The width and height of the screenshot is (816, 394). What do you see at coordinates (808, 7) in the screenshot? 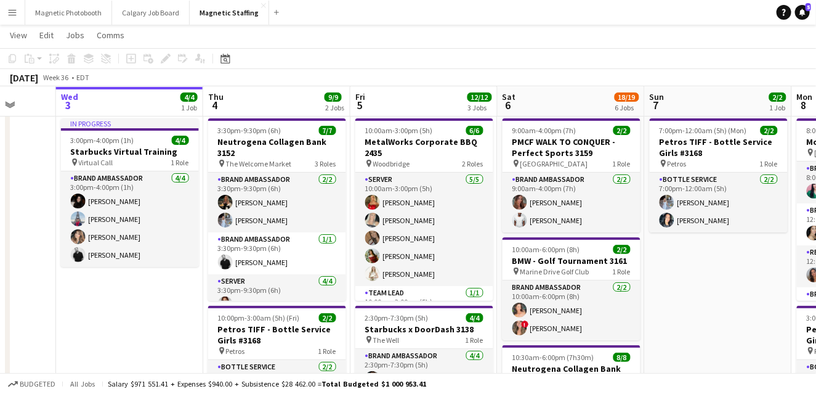
I see `span: 5` at bounding box center [808, 7].